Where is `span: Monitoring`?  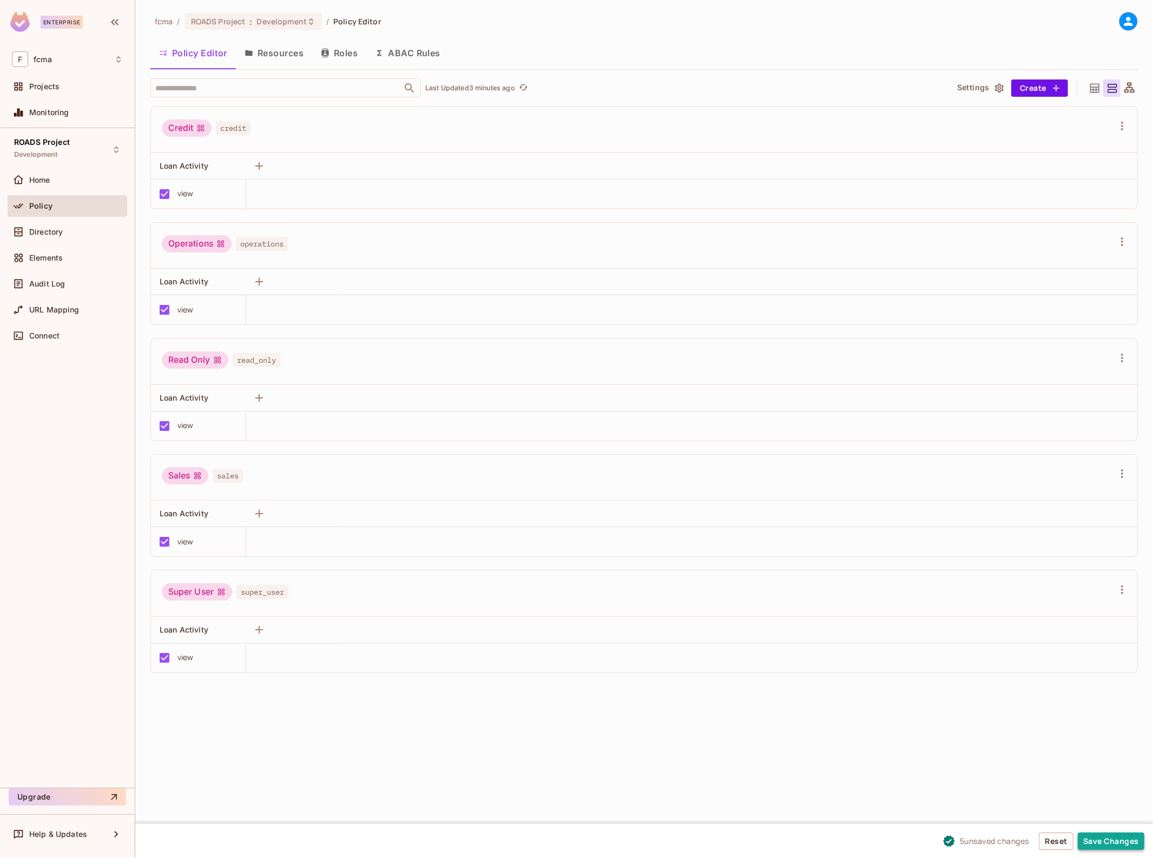
span: Monitoring is located at coordinates (49, 113).